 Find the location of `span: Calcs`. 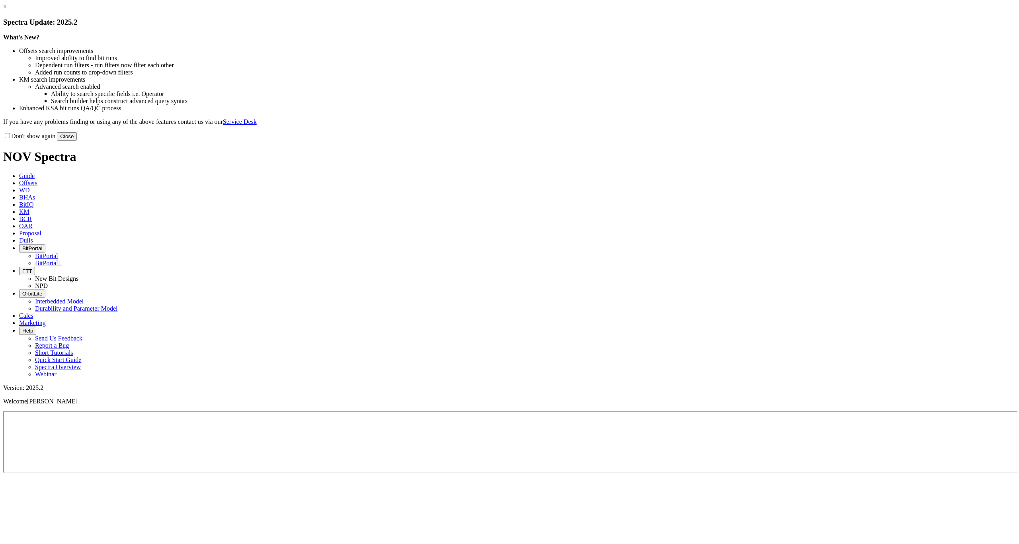

span: Calcs is located at coordinates (26, 315).